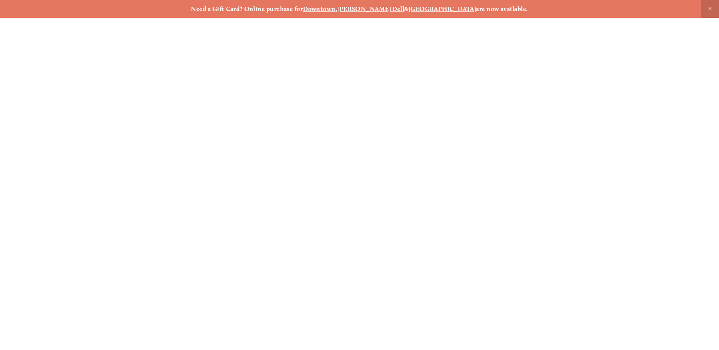  Describe the element at coordinates (319, 9) in the screenshot. I see `strong: Downtown` at that location.